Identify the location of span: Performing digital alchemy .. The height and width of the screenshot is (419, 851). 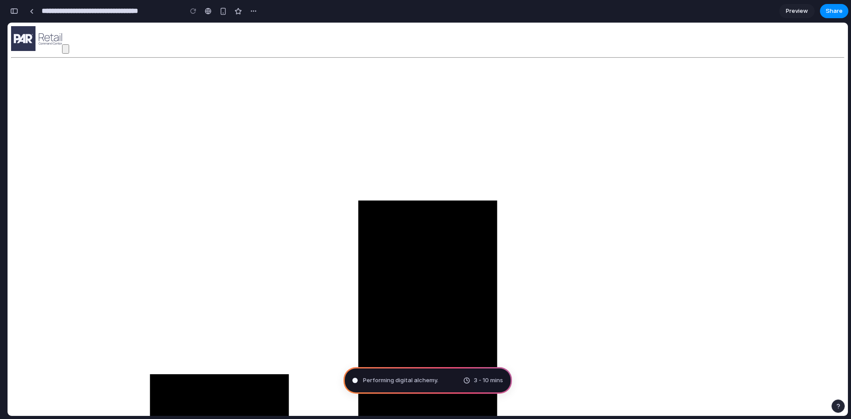
(401, 380).